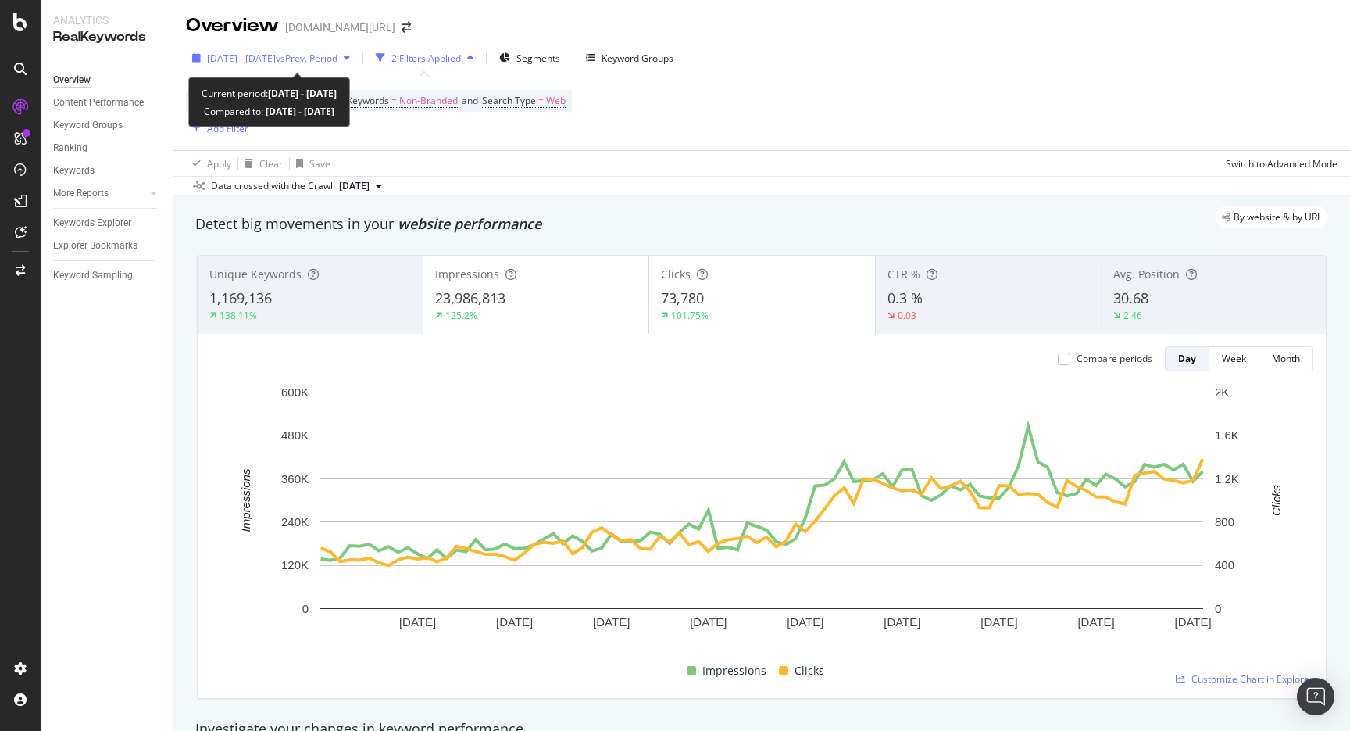  I want to click on div: Month, so click(1286, 358).